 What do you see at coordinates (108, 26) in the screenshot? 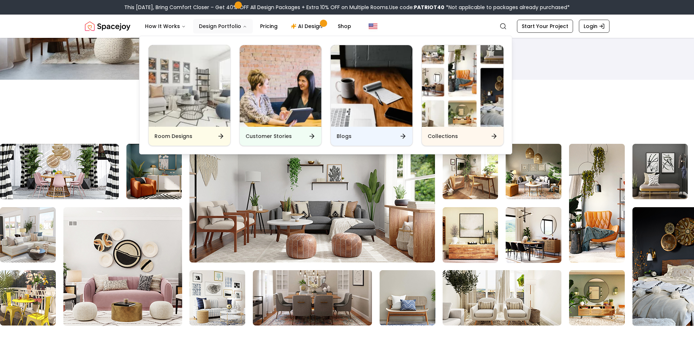
I see `a: Spacejoy` at bounding box center [108, 26].